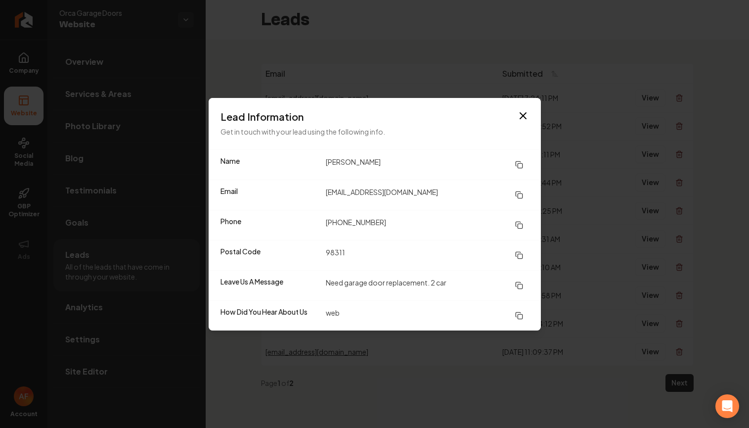 This screenshot has height=428, width=749. I want to click on dt: Phone, so click(269, 225).